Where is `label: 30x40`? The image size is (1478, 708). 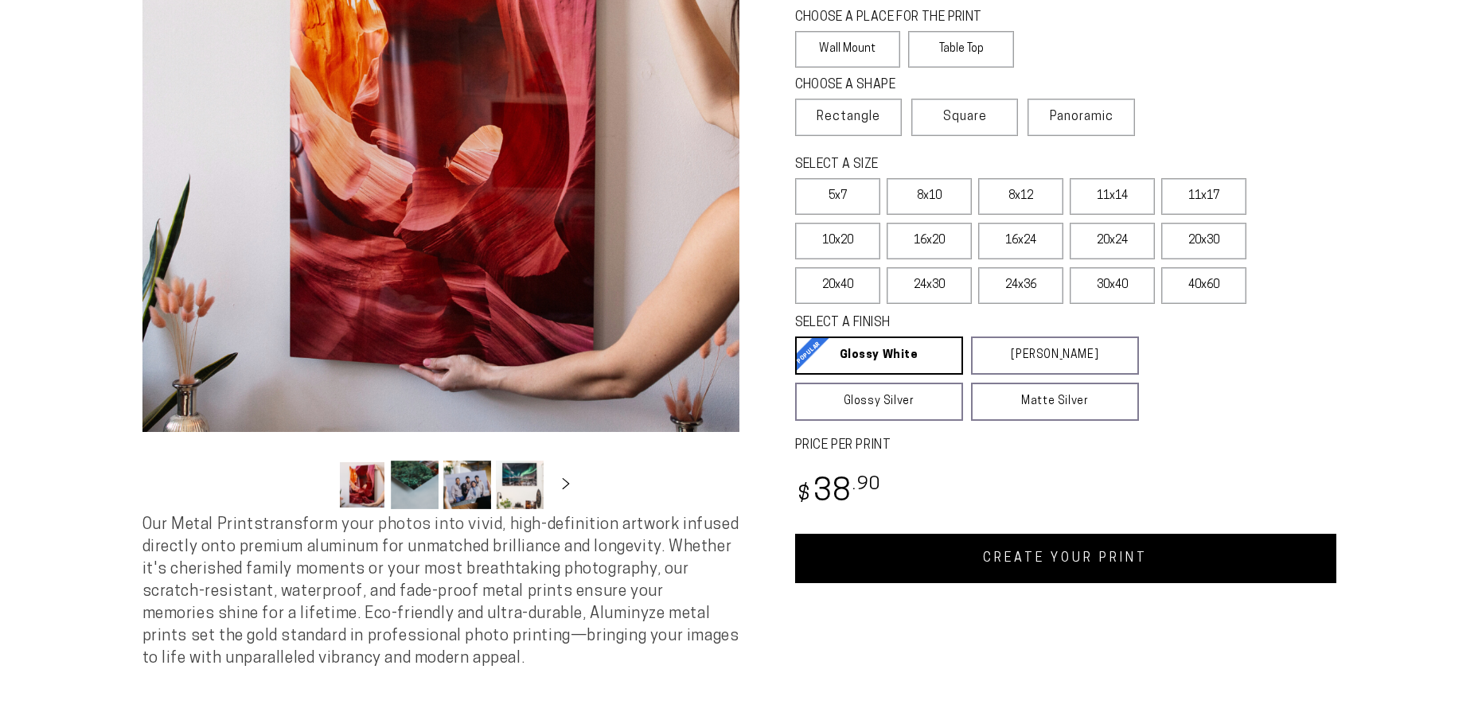
label: 30x40 is located at coordinates (1112, 286).